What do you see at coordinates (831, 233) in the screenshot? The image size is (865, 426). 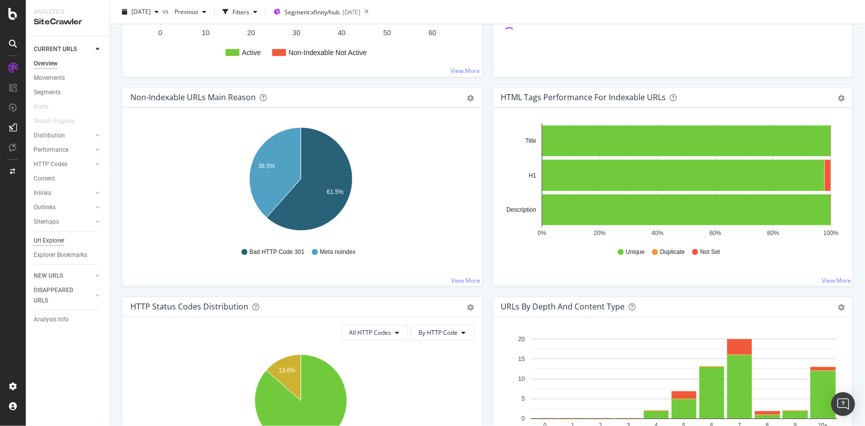 I see `text: 100%` at bounding box center [831, 233].